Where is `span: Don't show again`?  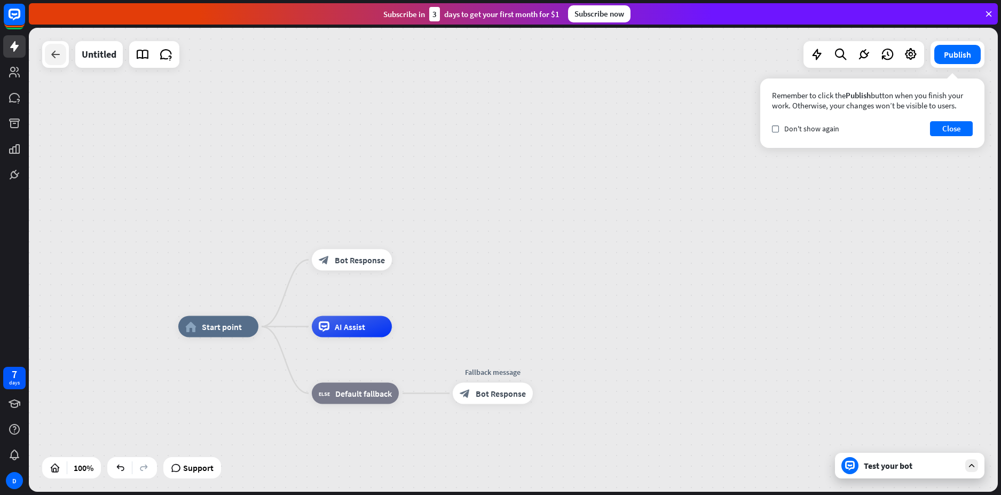 span: Don't show again is located at coordinates (812, 129).